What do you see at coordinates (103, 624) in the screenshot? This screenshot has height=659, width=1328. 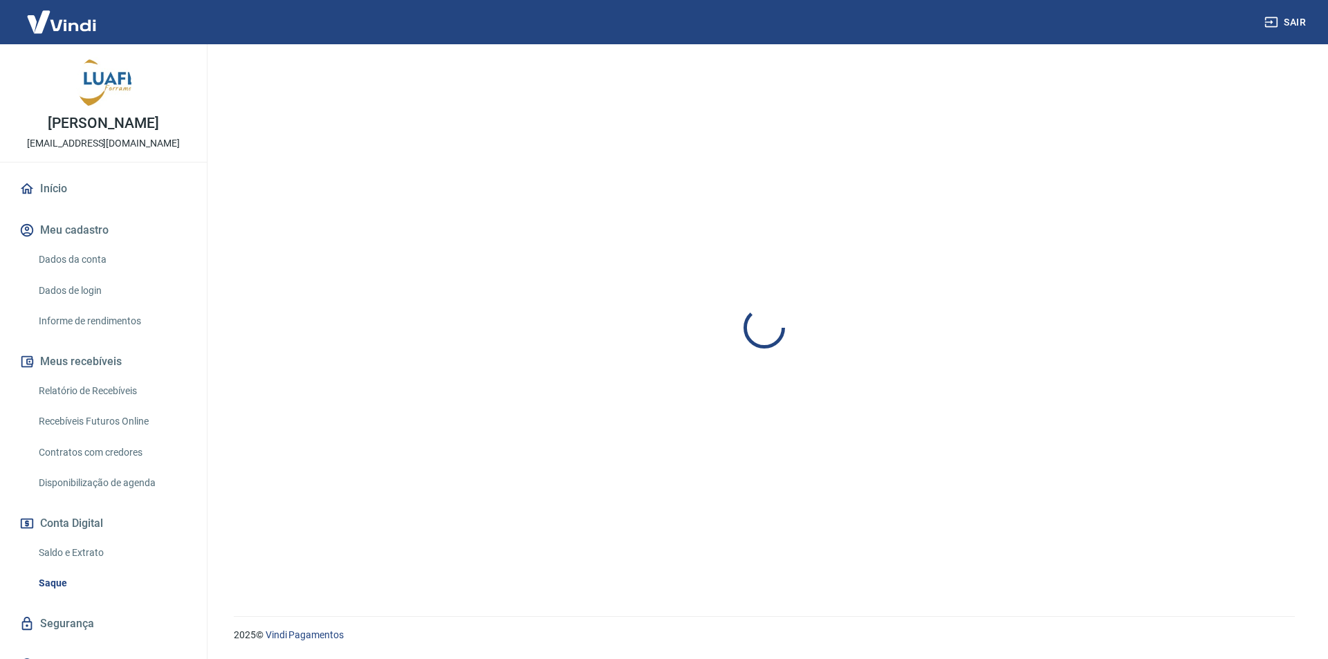 I see `a: Segurança` at bounding box center [103, 624].